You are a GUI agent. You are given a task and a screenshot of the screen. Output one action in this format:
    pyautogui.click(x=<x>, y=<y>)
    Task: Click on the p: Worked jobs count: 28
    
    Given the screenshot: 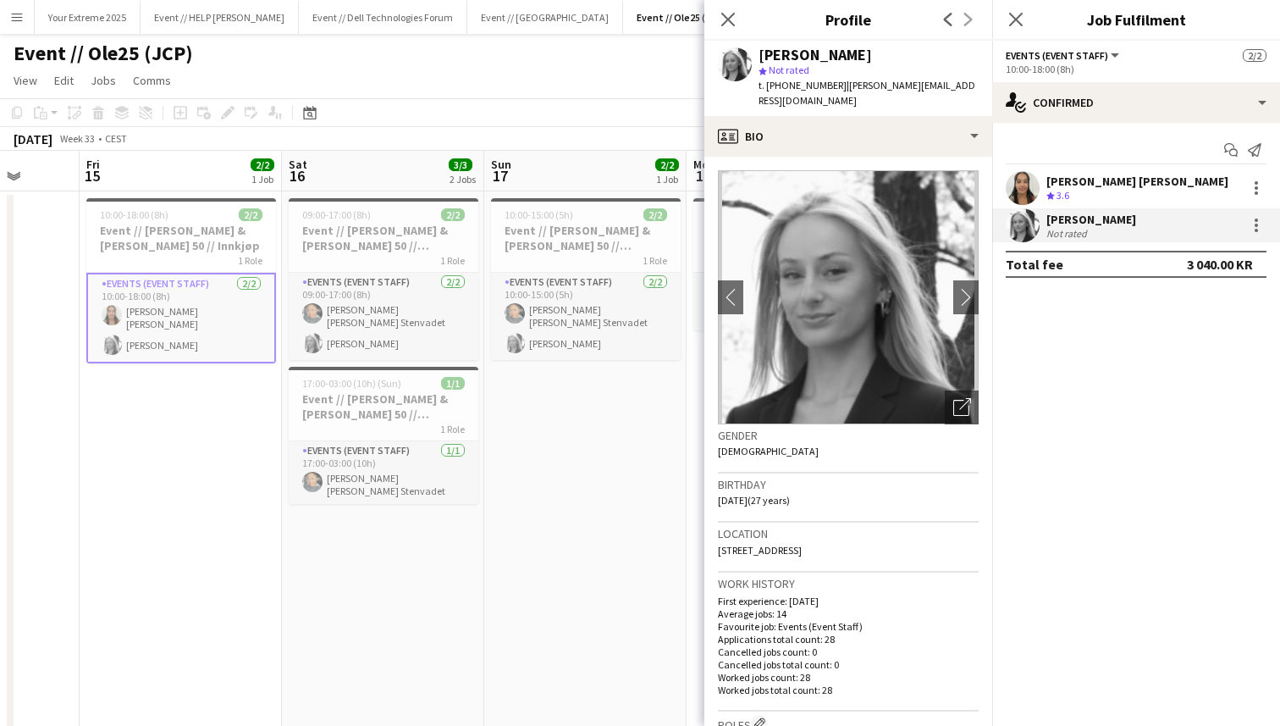 What is the action you would take?
    pyautogui.click(x=848, y=677)
    